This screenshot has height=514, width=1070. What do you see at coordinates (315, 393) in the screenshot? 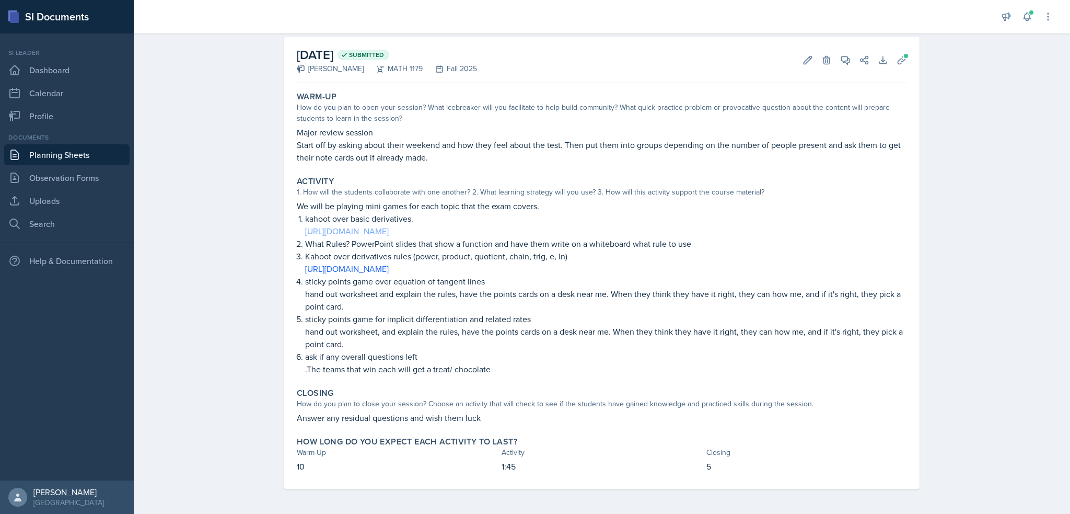
I see `label: Closing` at bounding box center [315, 393].